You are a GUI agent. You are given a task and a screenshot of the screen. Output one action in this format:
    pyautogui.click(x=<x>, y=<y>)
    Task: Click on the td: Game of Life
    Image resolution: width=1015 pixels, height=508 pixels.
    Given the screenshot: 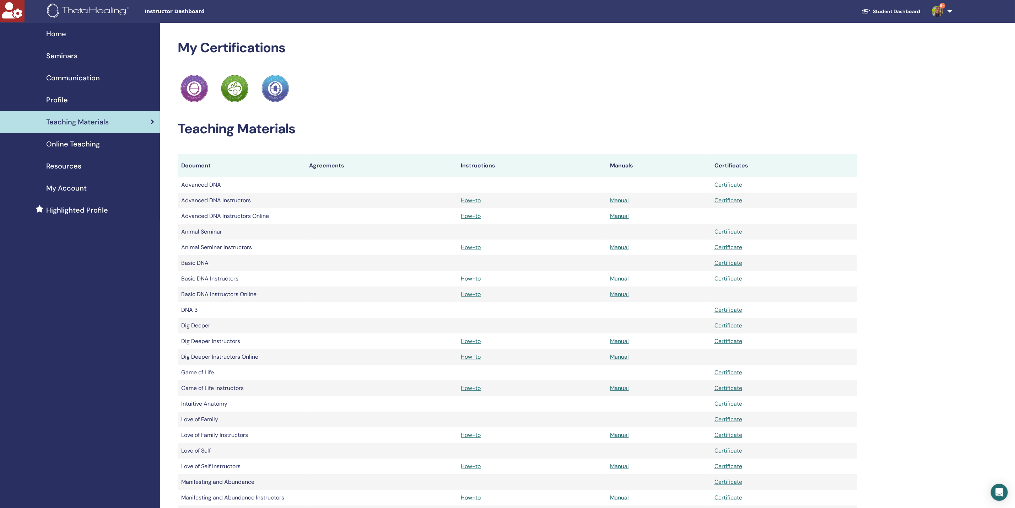 What is the action you would take?
    pyautogui.click(x=242, y=372)
    